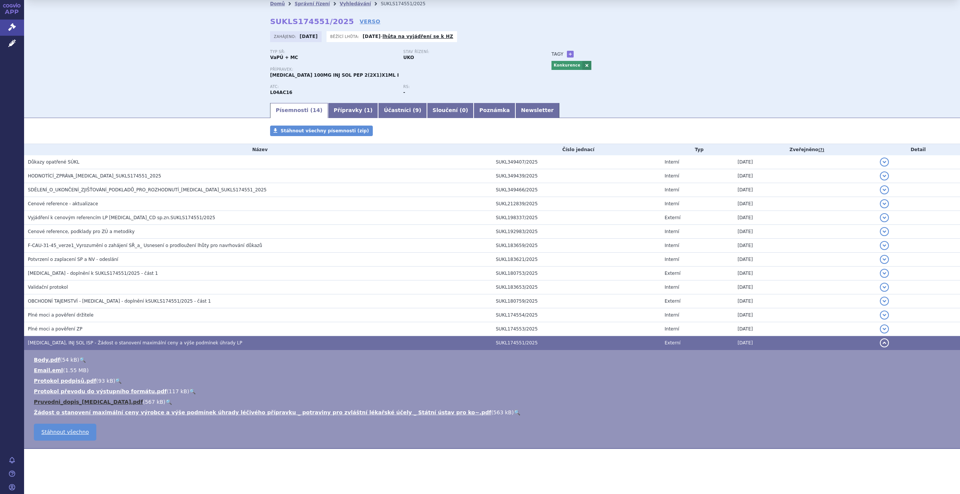 The height and width of the screenshot is (494, 960). I want to click on td: SUKL349466/2025, so click(576, 190).